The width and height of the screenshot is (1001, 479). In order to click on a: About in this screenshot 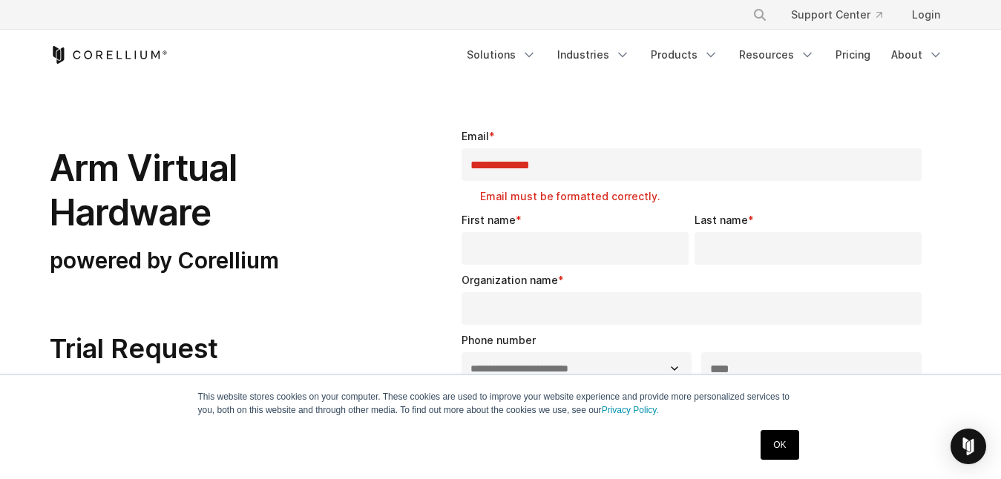, I will do `click(917, 55)`.